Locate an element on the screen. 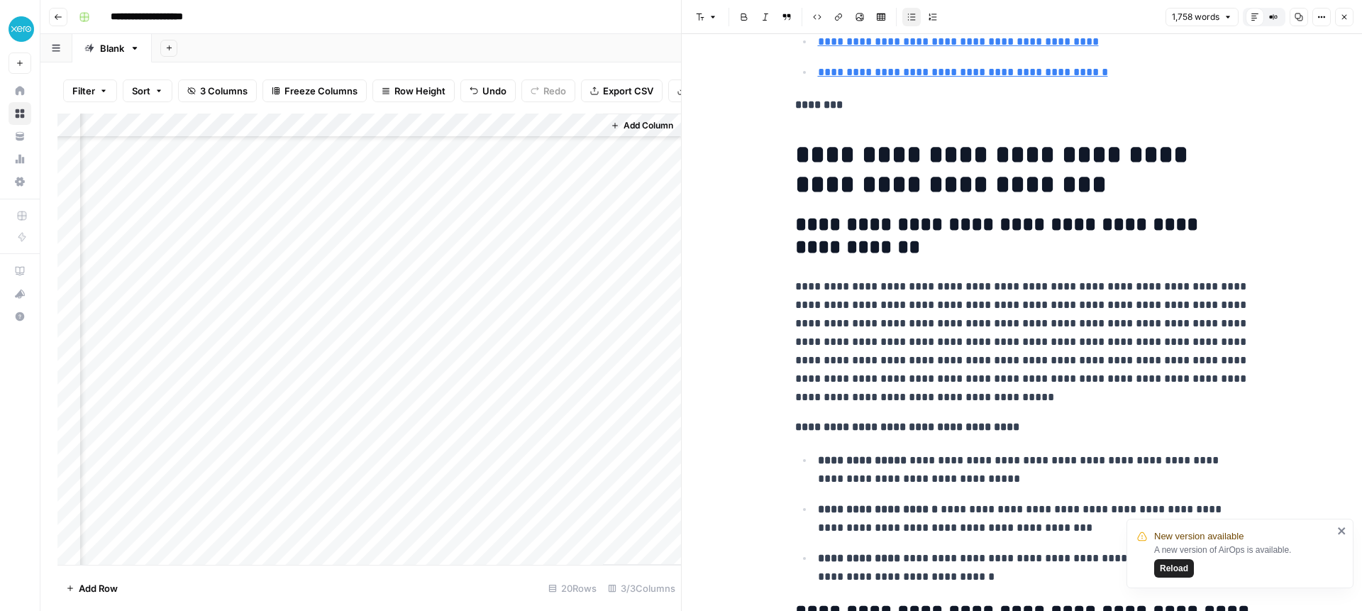  a: Browse is located at coordinates (20, 113).